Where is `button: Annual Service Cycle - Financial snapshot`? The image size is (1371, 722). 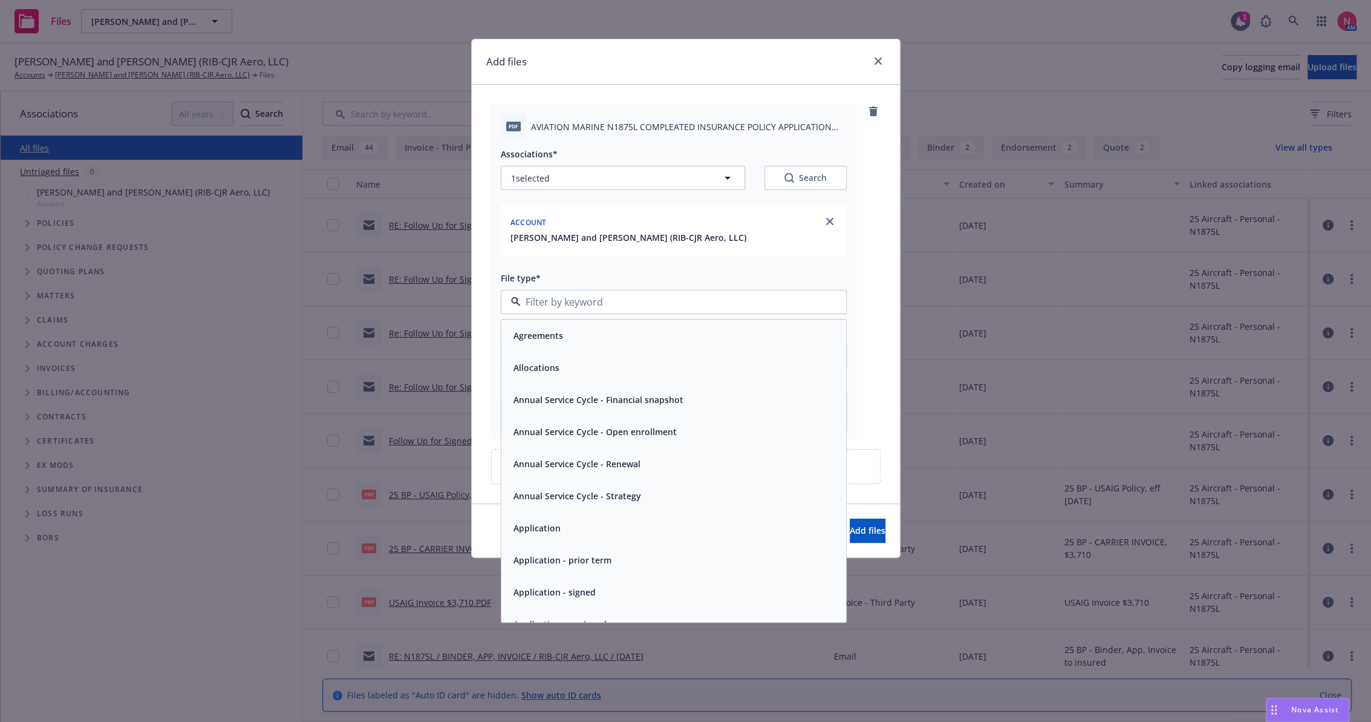 button: Annual Service Cycle - Financial snapshot is located at coordinates (598, 399).